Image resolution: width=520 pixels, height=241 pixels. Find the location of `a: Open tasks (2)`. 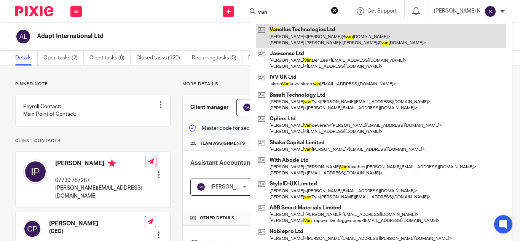

a: Open tasks (2) is located at coordinates (64, 58).